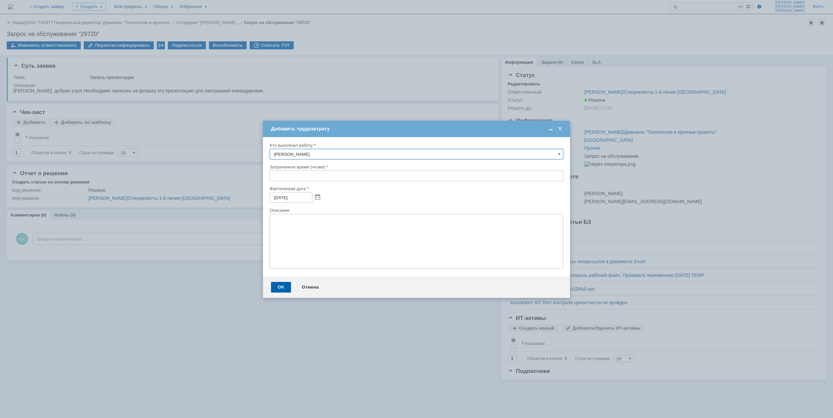 The height and width of the screenshot is (418, 833). Describe the element at coordinates (416, 210) in the screenshot. I see `div: Описание` at that location.